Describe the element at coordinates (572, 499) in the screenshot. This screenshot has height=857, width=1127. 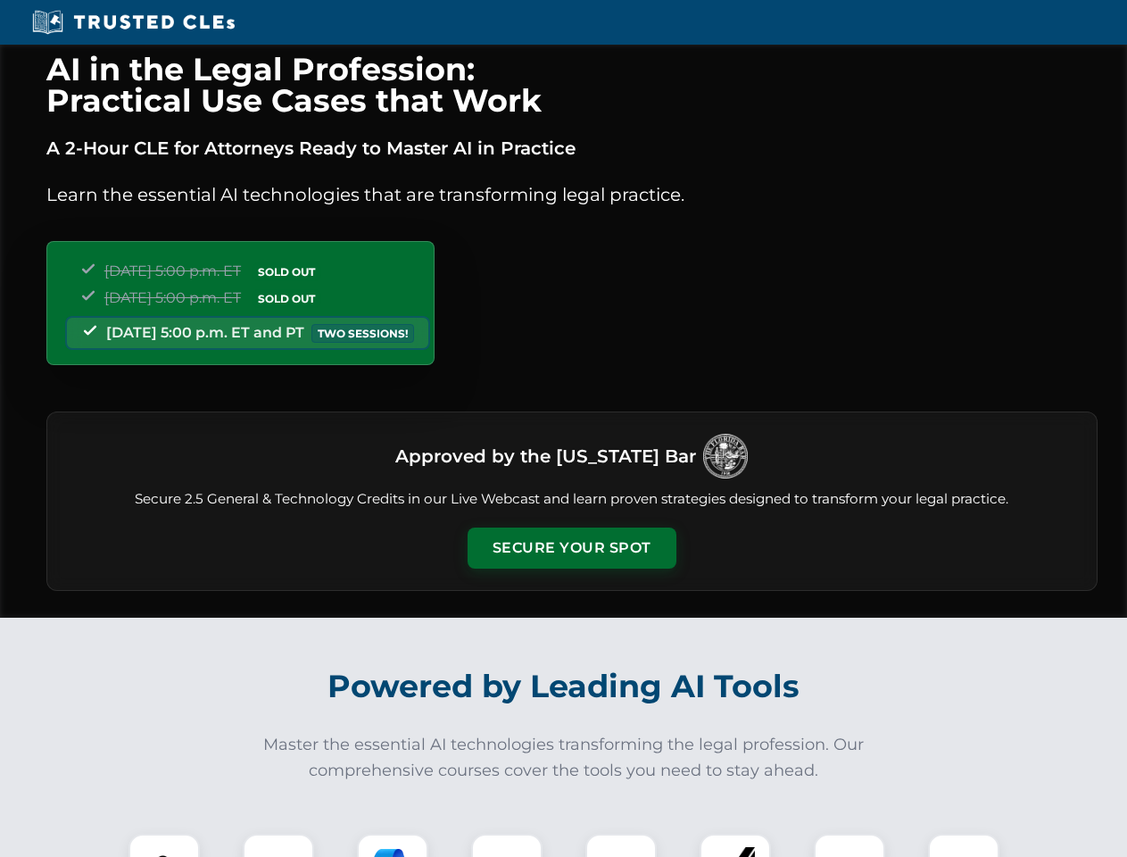
I see `p: Secure 2.5 General & Technology Credits in our Live Webcast and learn proven strategies designed ...` at that location.